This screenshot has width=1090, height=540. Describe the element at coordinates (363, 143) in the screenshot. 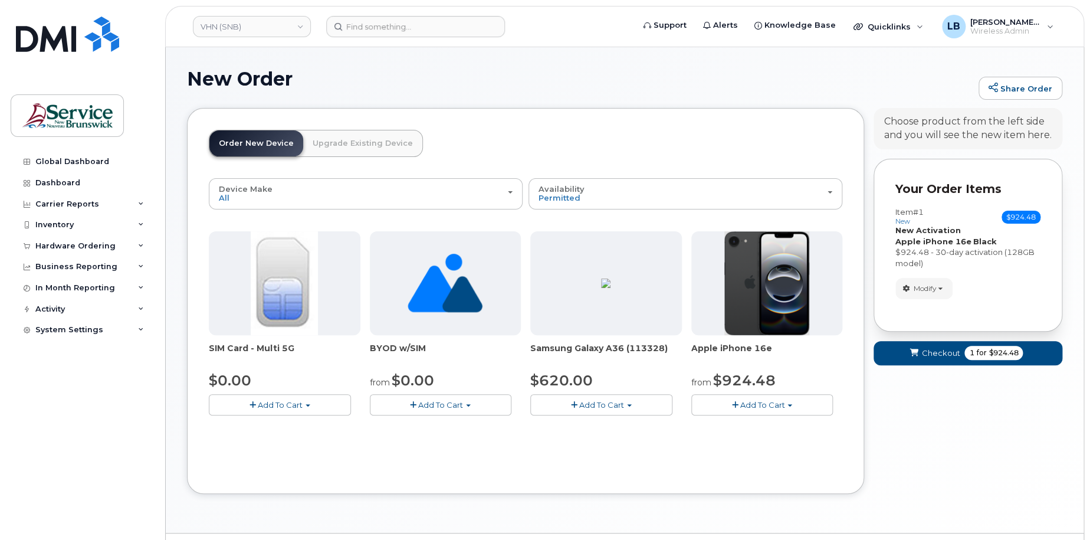

I see `a: Upgrade Existing Device` at that location.